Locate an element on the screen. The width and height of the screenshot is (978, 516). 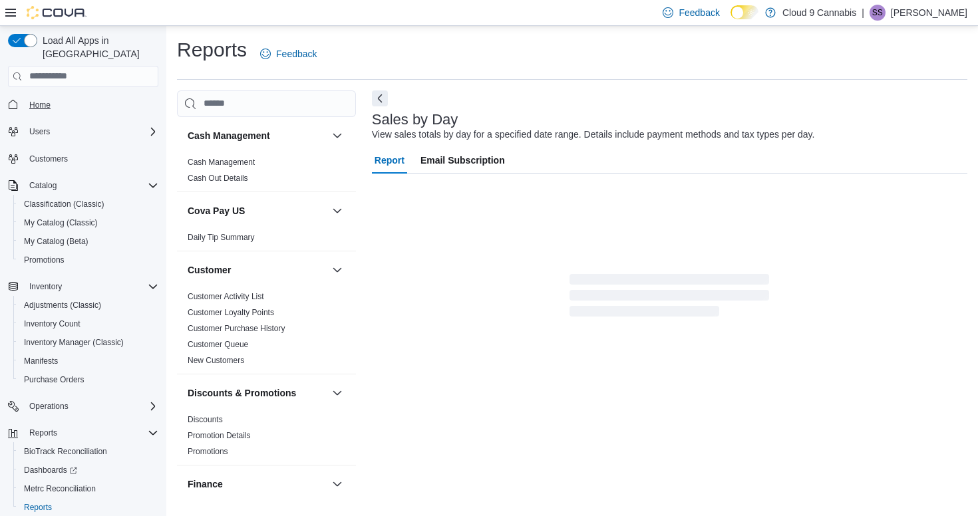
div: Discounts & Promotions is located at coordinates (266, 438).